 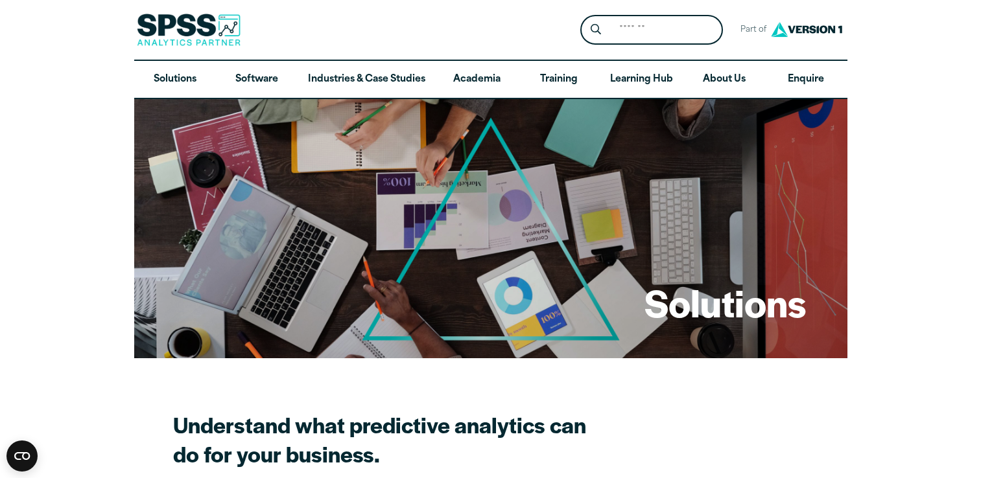 I want to click on a: Solutions, so click(x=175, y=80).